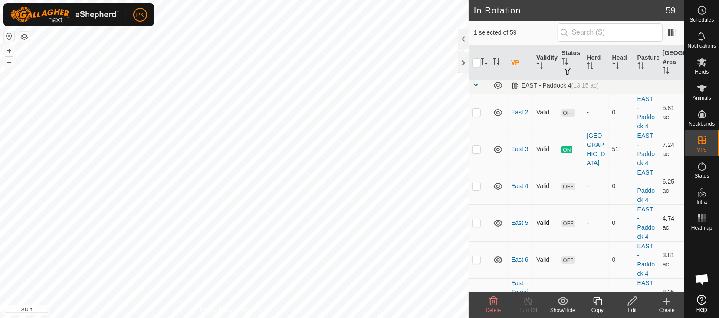 Image resolution: width=719 pixels, height=318 pixels. Describe the element at coordinates (632, 311) in the screenshot. I see `div: Edit` at that location.